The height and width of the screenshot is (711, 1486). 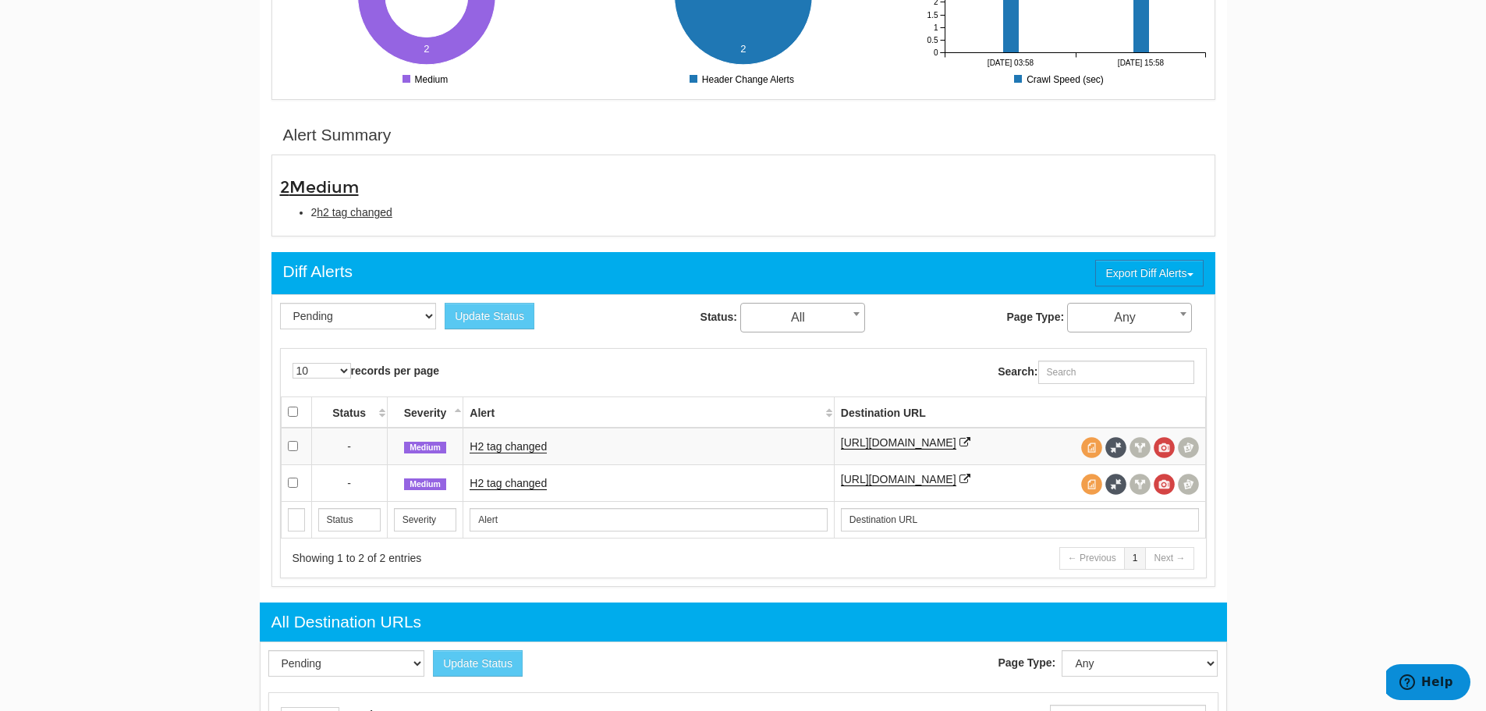 I want to click on span: h2 tag changed, so click(x=354, y=212).